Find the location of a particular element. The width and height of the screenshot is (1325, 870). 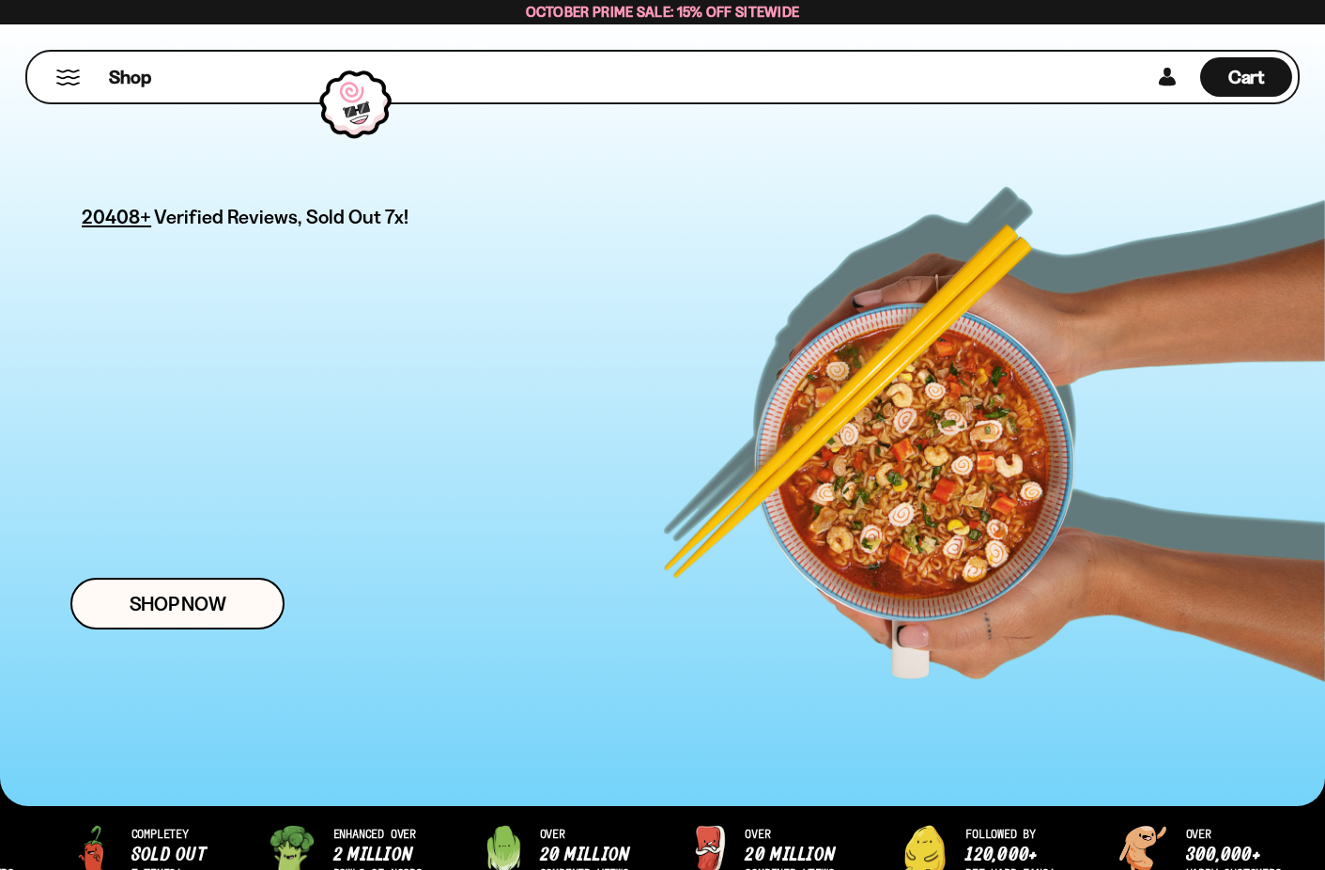

a: Shop is located at coordinates (130, 77).